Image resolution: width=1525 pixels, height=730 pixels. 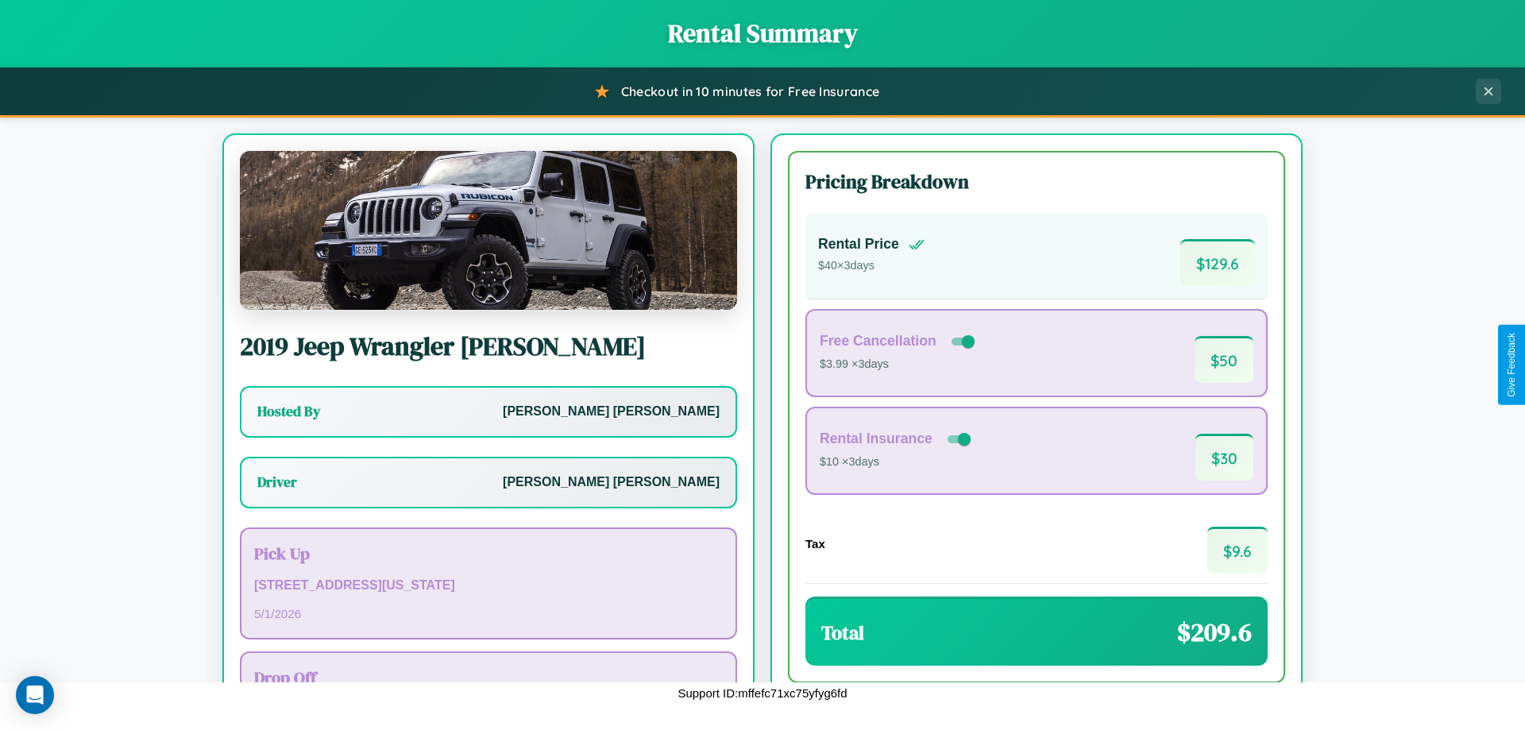 I want to click on h3: Hosted By, so click(x=288, y=411).